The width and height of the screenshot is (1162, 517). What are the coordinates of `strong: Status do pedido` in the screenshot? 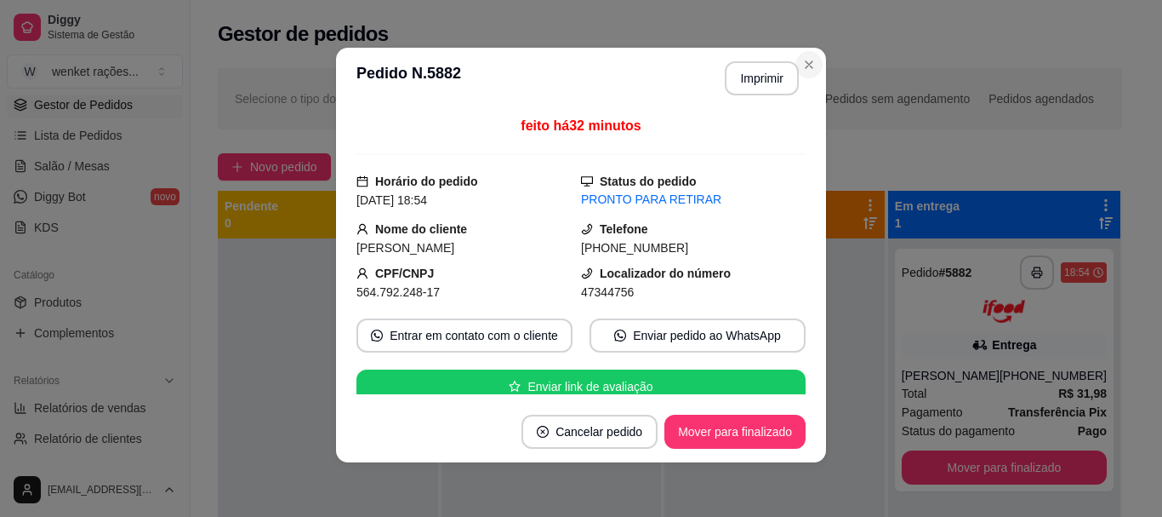 It's located at (648, 181).